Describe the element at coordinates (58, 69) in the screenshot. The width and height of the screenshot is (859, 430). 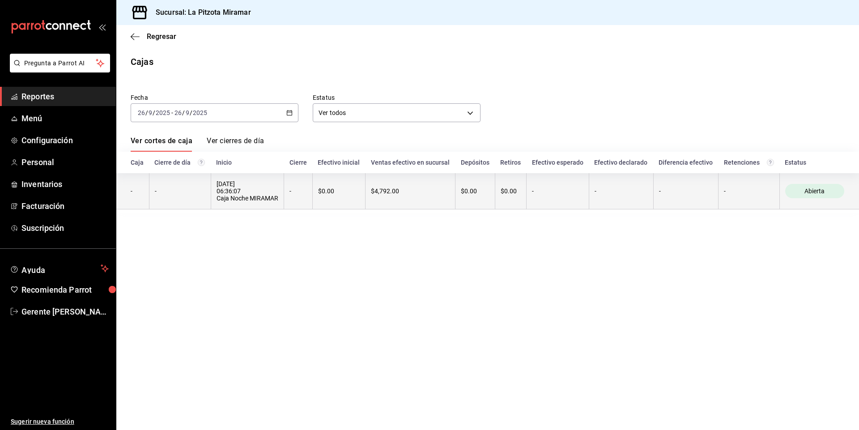
I see `a: Pregunta a Parrot AI` at that location.